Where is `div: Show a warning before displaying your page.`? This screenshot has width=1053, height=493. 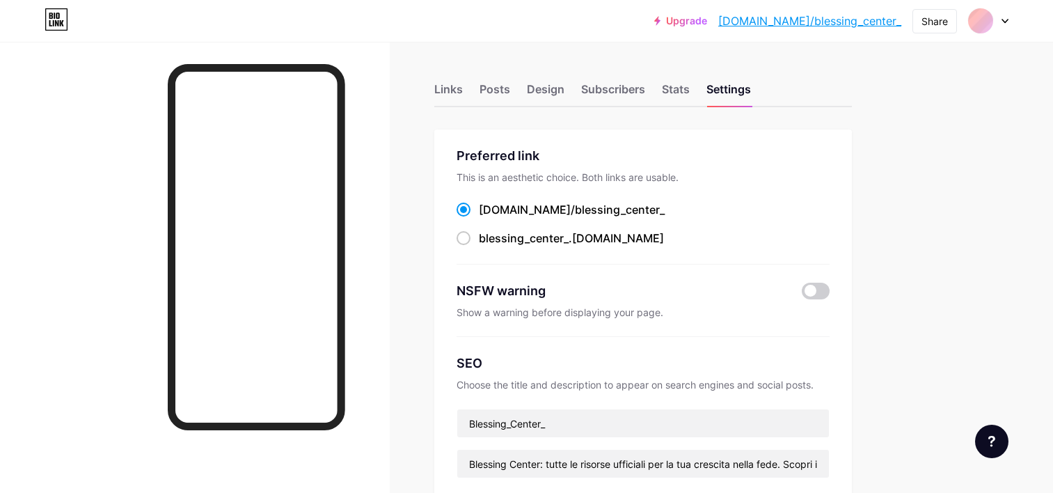 div: Show a warning before displaying your page. is located at coordinates (643, 312).